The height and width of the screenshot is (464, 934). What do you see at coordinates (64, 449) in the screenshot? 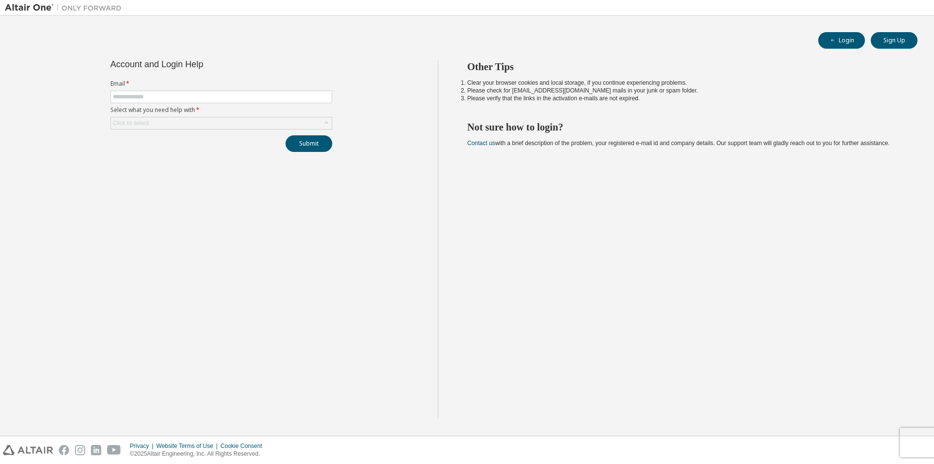
I see `img: facebook.svg` at bounding box center [64, 449].